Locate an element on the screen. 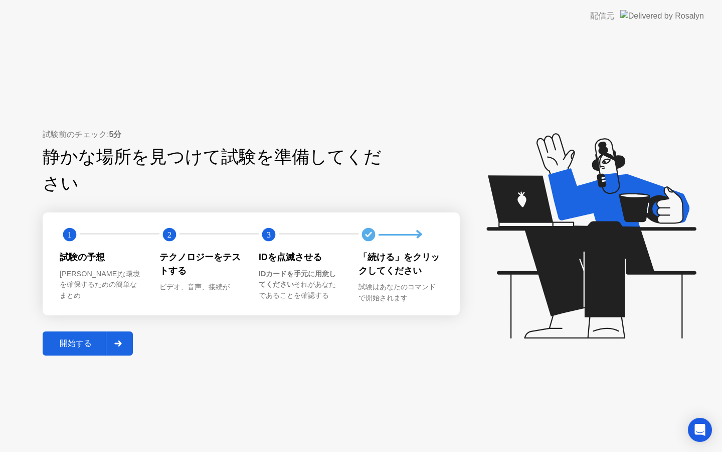  div: テクノロジーをテストする is located at coordinates (201, 263).